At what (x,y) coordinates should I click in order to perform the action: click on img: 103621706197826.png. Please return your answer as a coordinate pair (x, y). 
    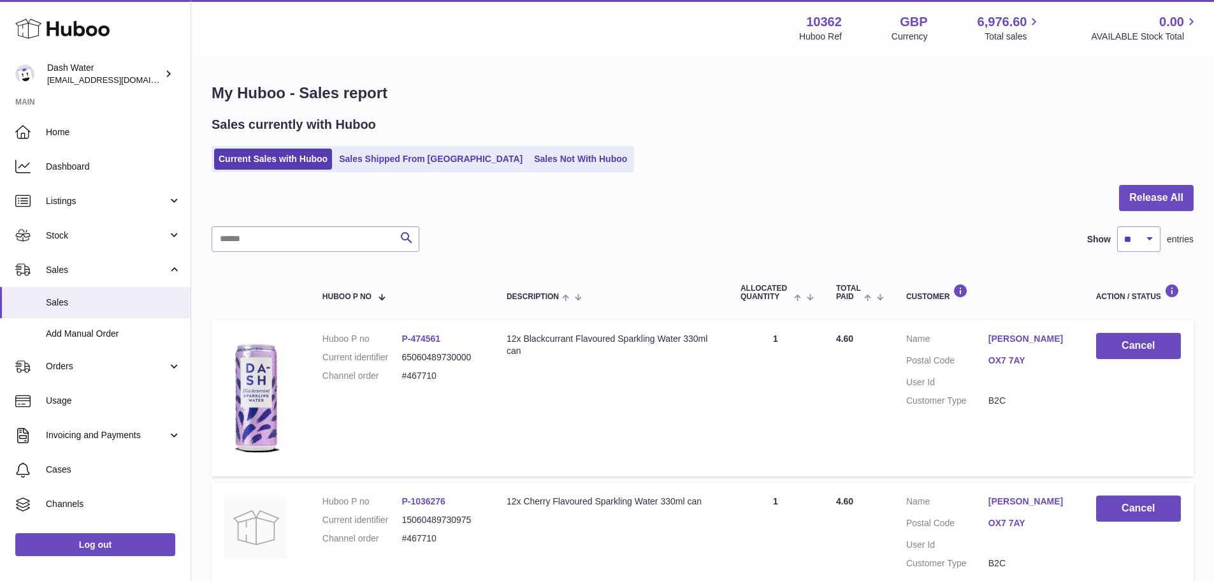
    Looking at the image, I should click on (256, 396).